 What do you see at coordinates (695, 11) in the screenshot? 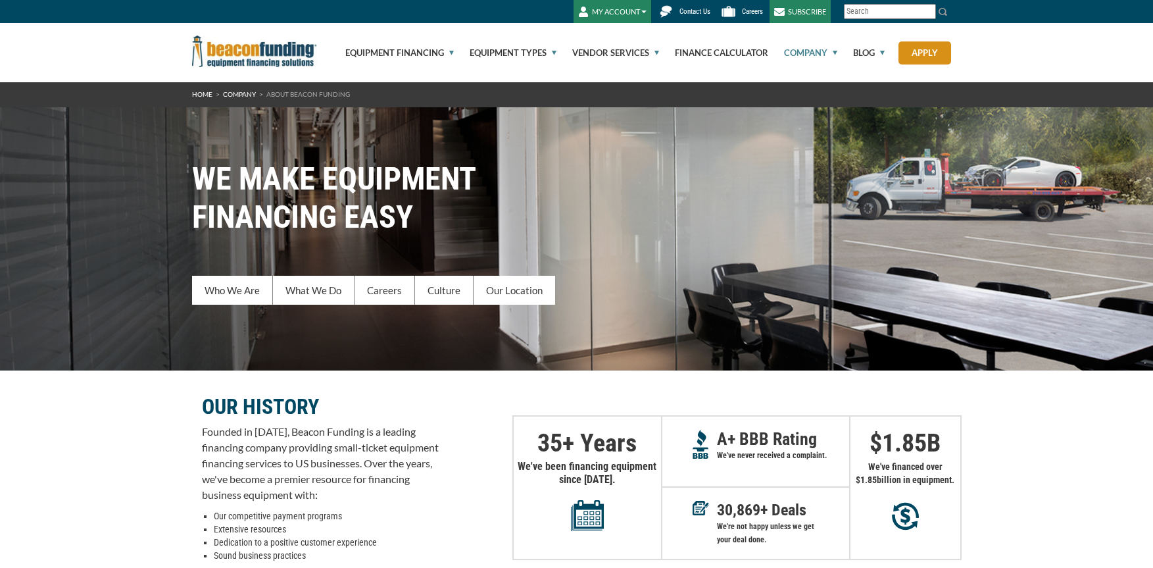
I see `span: Contact Us` at bounding box center [695, 11].